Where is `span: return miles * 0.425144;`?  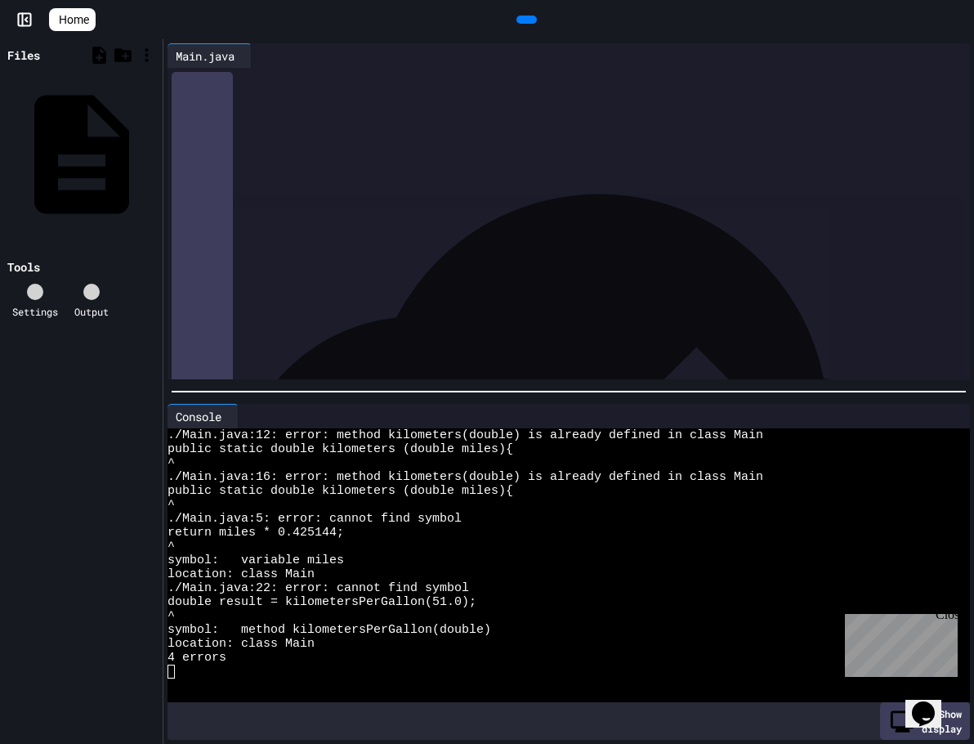
span: return miles * 0.425144; is located at coordinates (256, 532).